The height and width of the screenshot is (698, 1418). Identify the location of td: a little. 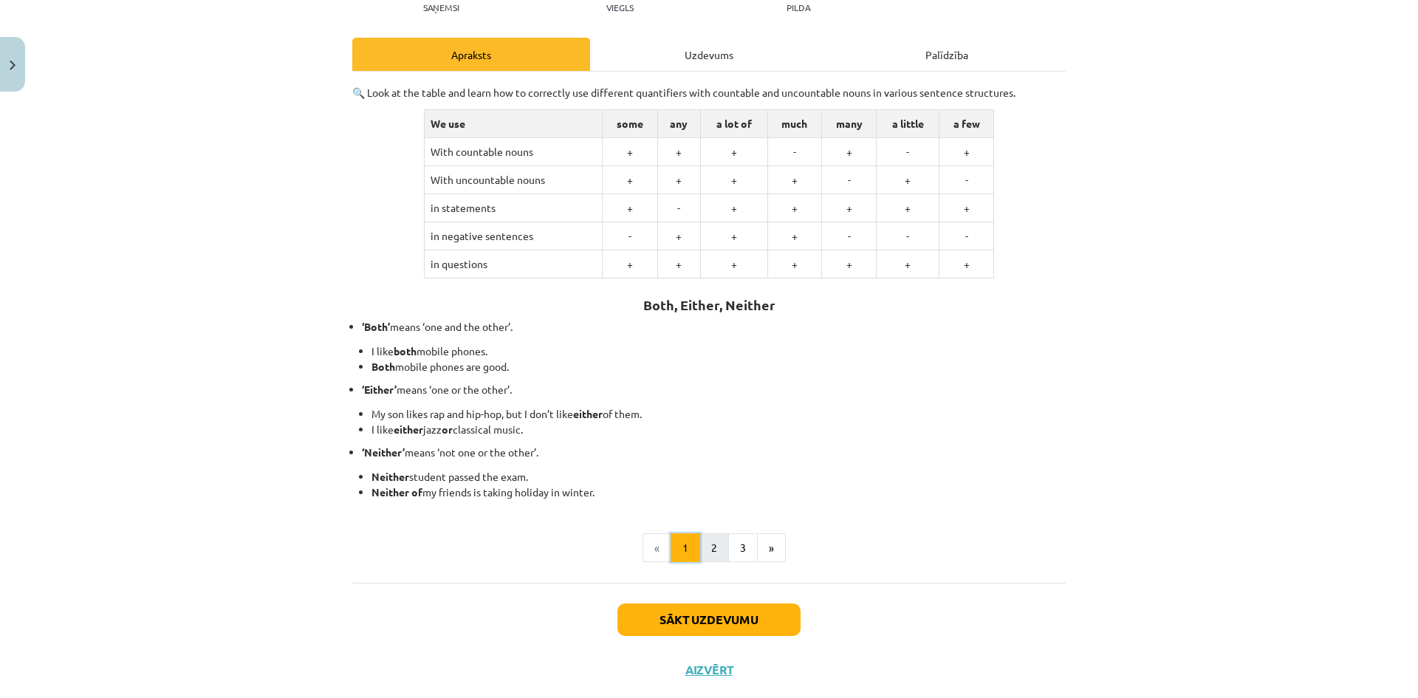
(907, 124).